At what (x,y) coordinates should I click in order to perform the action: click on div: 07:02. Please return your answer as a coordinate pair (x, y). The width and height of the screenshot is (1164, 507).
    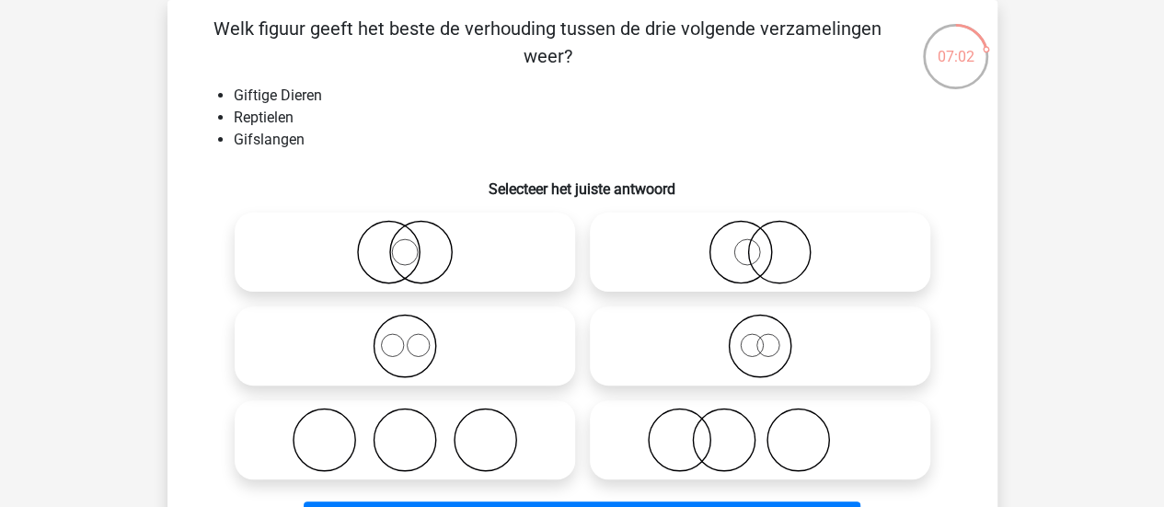
    Looking at the image, I should click on (955, 45).